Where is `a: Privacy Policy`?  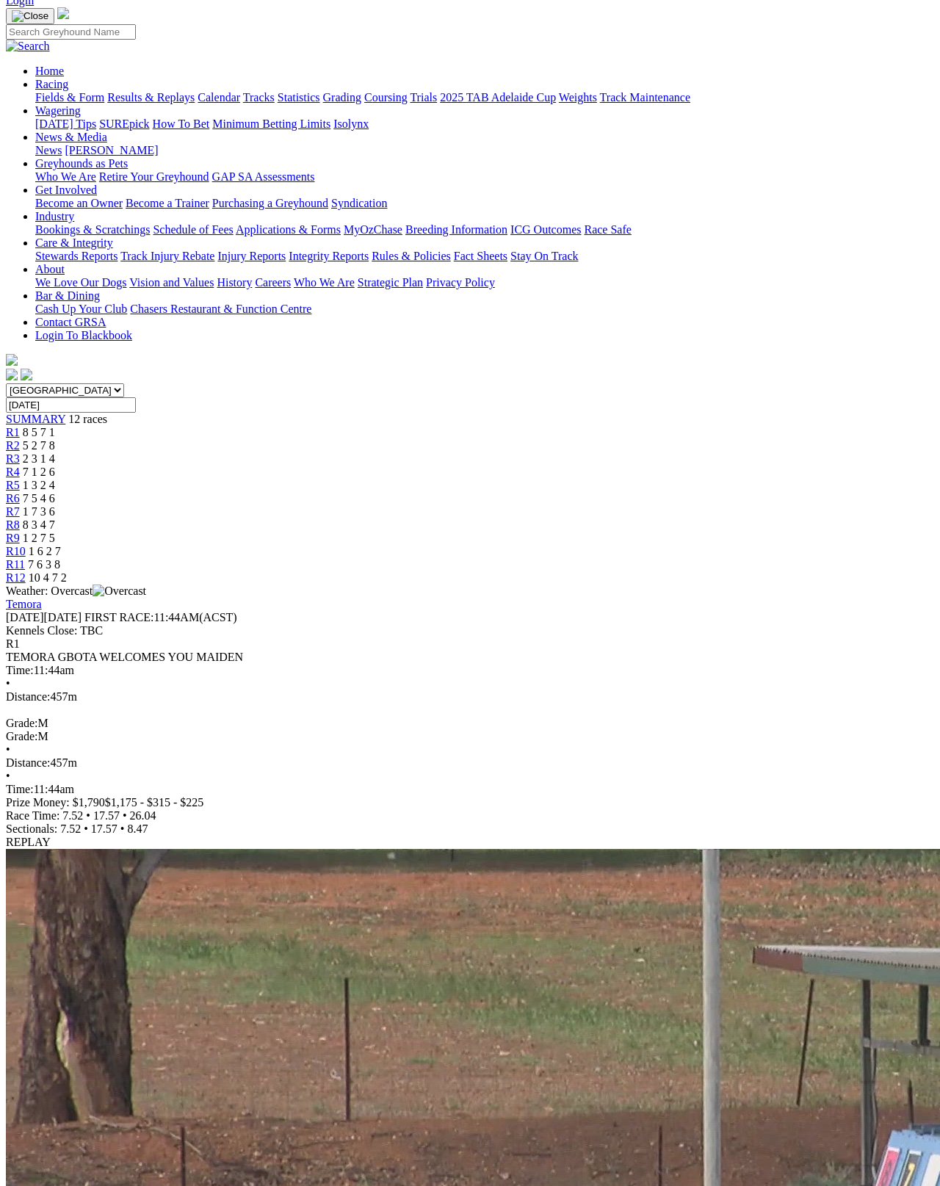 a: Privacy Policy is located at coordinates (460, 282).